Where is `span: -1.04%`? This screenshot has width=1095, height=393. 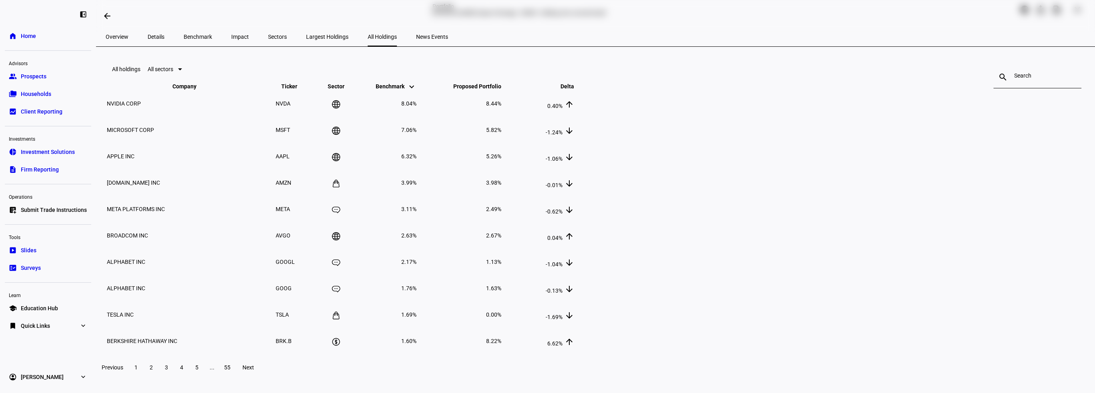
span: -1.04% is located at coordinates (554, 264).